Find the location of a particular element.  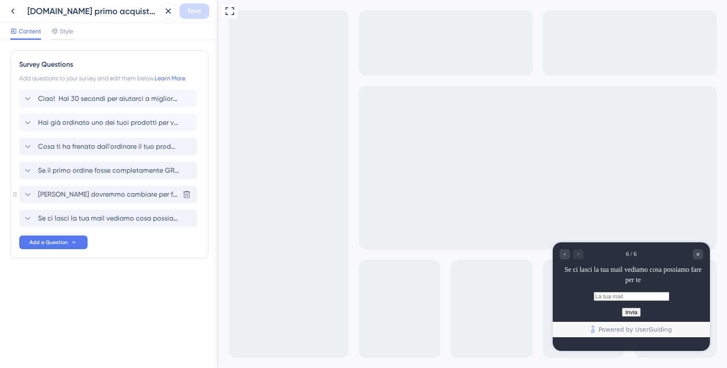

span: Powered by UserGuiding is located at coordinates (82, 87).